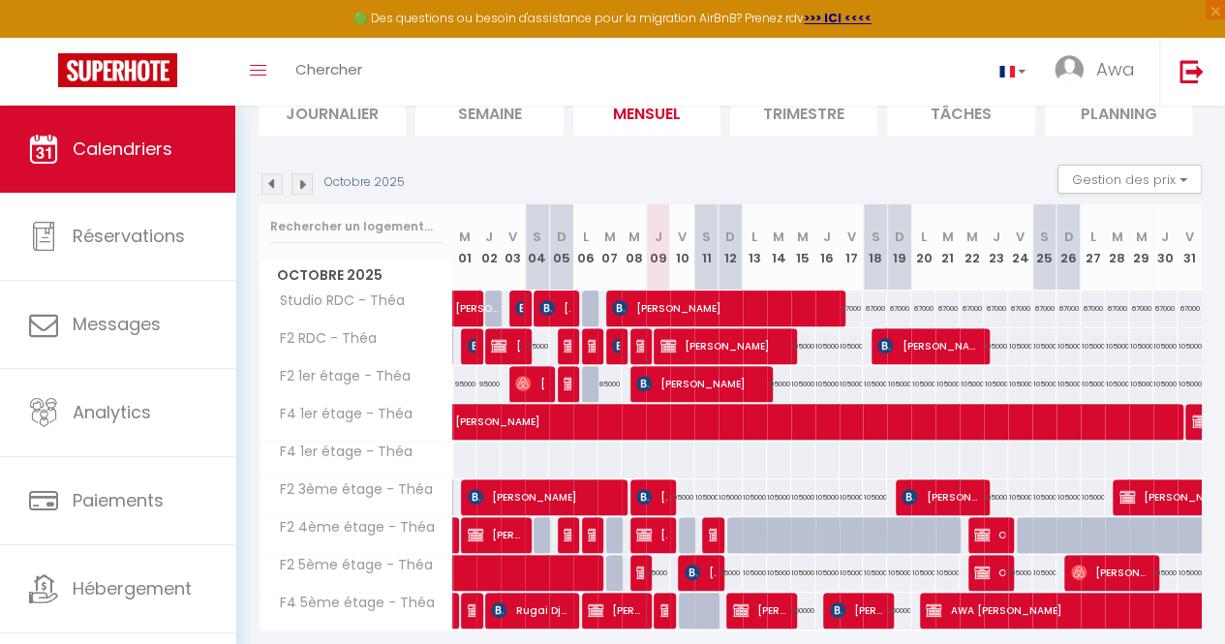  What do you see at coordinates (117, 70) in the screenshot?
I see `img: Super Booking` at bounding box center [117, 70].